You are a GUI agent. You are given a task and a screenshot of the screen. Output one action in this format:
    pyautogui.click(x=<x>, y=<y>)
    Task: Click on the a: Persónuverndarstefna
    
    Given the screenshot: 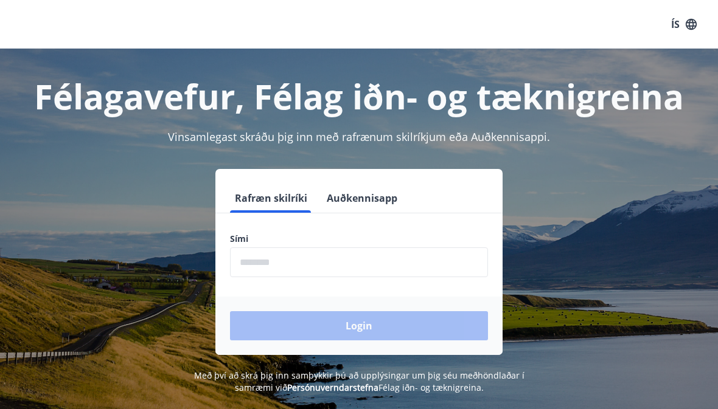 What is the action you would take?
    pyautogui.click(x=333, y=387)
    